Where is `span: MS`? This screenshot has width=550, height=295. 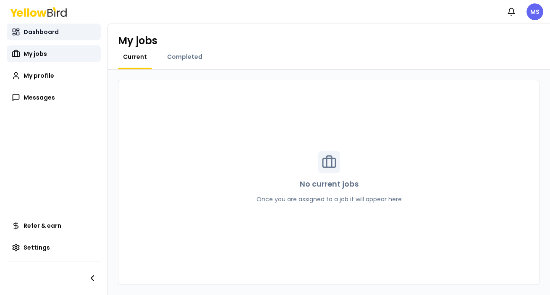
span: MS is located at coordinates (535, 12).